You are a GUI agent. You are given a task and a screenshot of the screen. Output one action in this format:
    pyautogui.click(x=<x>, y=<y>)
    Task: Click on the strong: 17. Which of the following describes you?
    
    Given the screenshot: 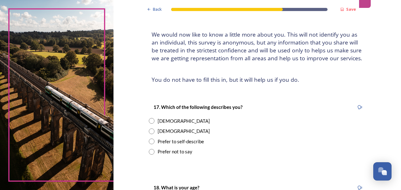 What is the action you would take?
    pyautogui.click(x=198, y=107)
    